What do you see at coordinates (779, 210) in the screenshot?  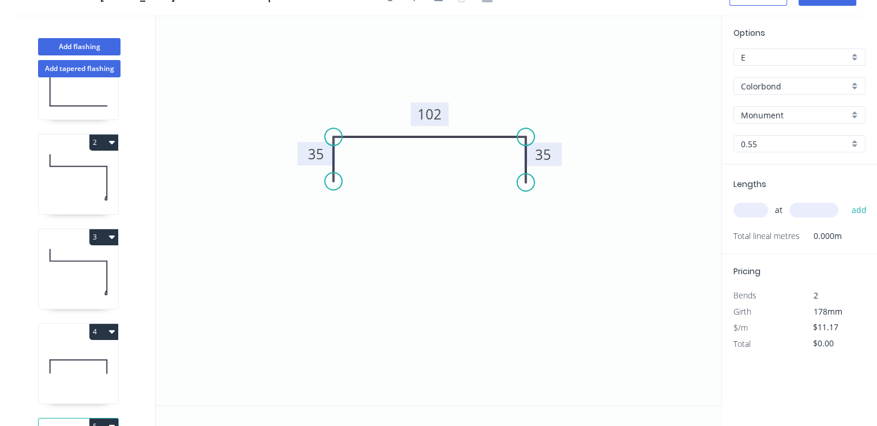 I see `span: at` at bounding box center [779, 210].